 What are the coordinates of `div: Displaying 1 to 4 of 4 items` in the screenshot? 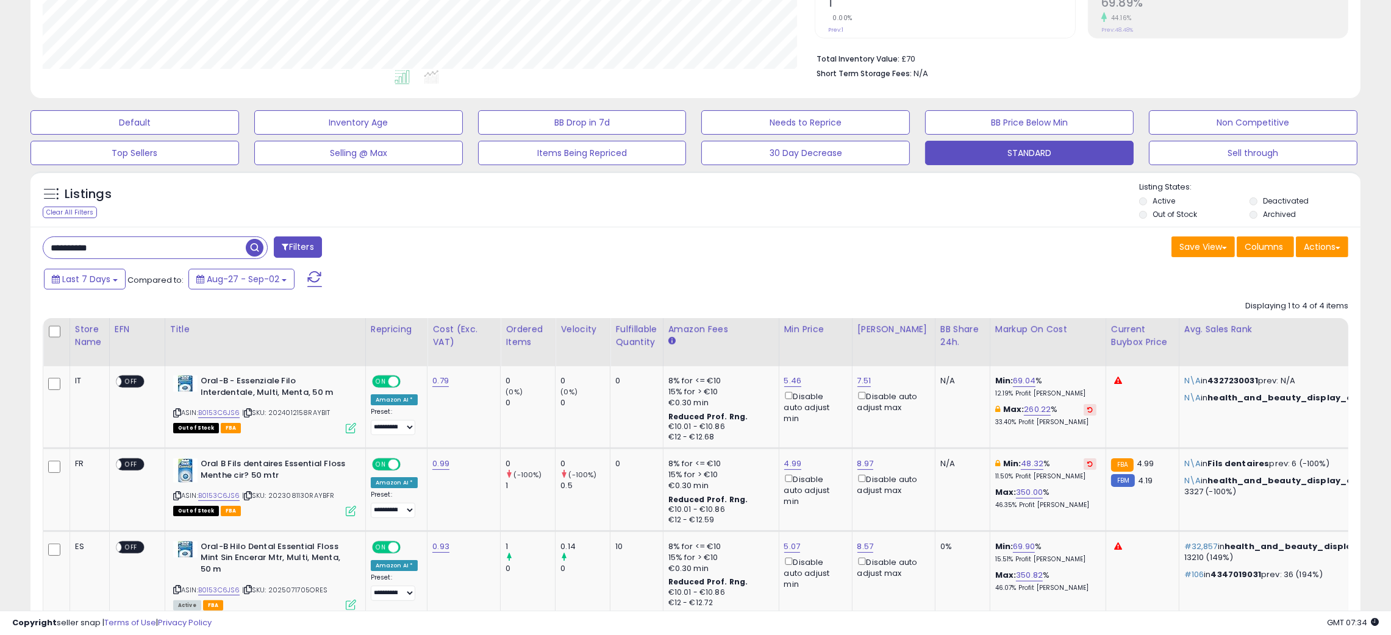 It's located at (1297, 306).